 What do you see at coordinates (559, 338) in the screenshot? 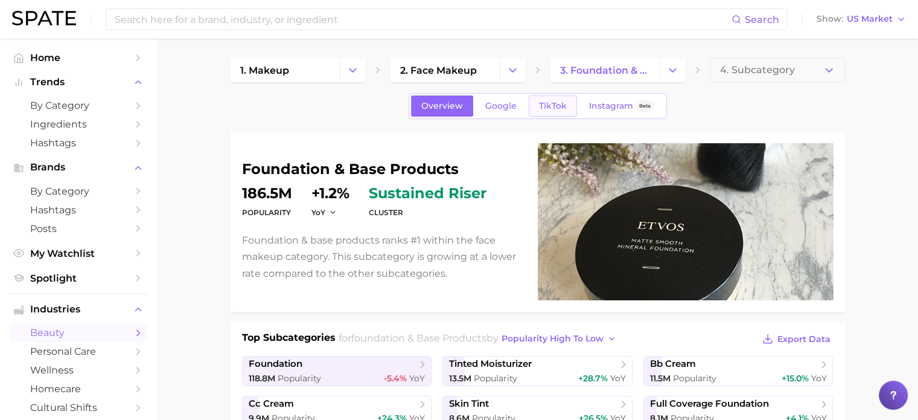
I see `button: popularity high to low` at bounding box center [559, 338].